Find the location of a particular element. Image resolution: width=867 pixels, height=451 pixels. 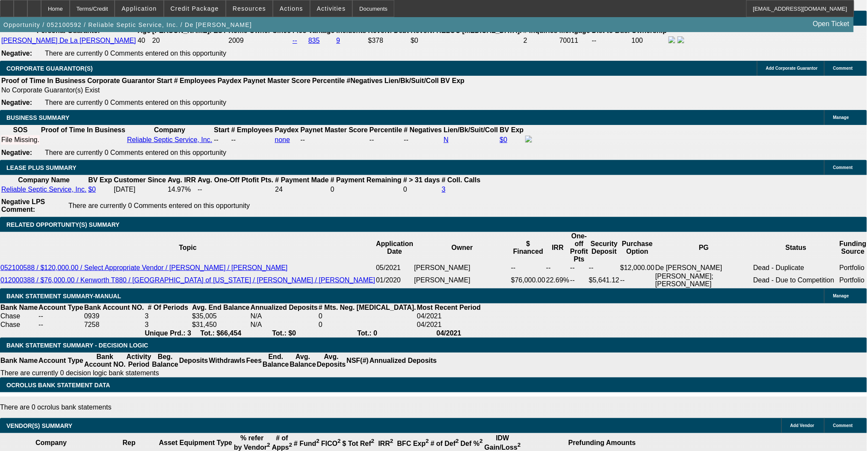

td: 7258 is located at coordinates (114, 325).